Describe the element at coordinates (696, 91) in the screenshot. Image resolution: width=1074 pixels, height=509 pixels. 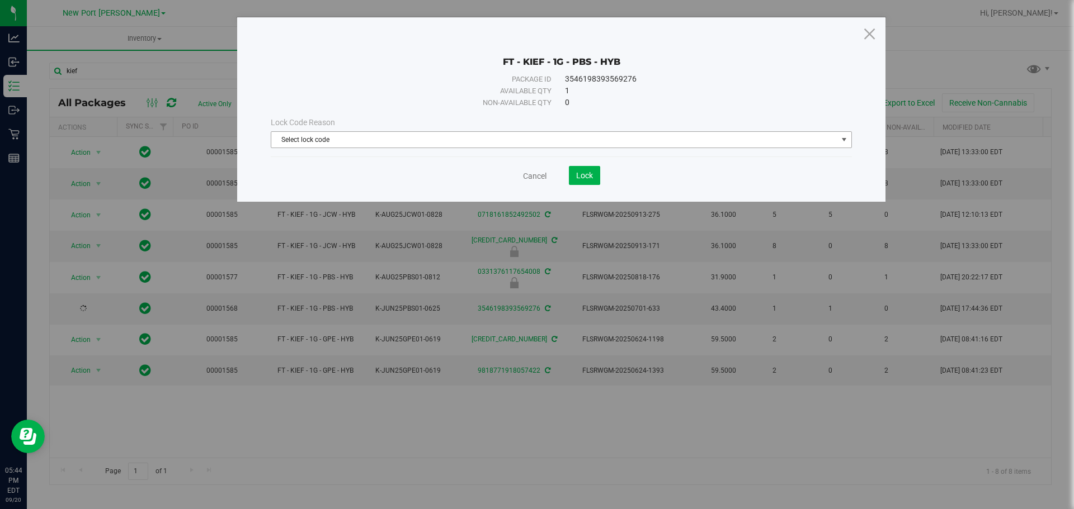
I see `div: 1` at that location.